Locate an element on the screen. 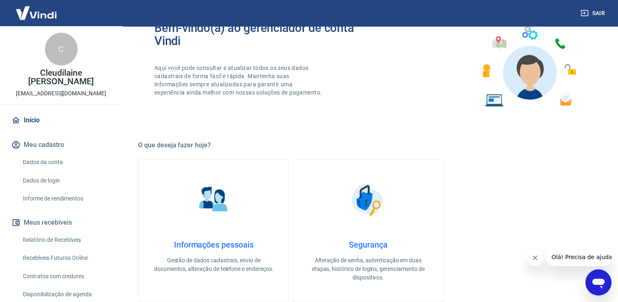 The width and height of the screenshot is (618, 302). h4: Informações pessoais is located at coordinates (214, 244).